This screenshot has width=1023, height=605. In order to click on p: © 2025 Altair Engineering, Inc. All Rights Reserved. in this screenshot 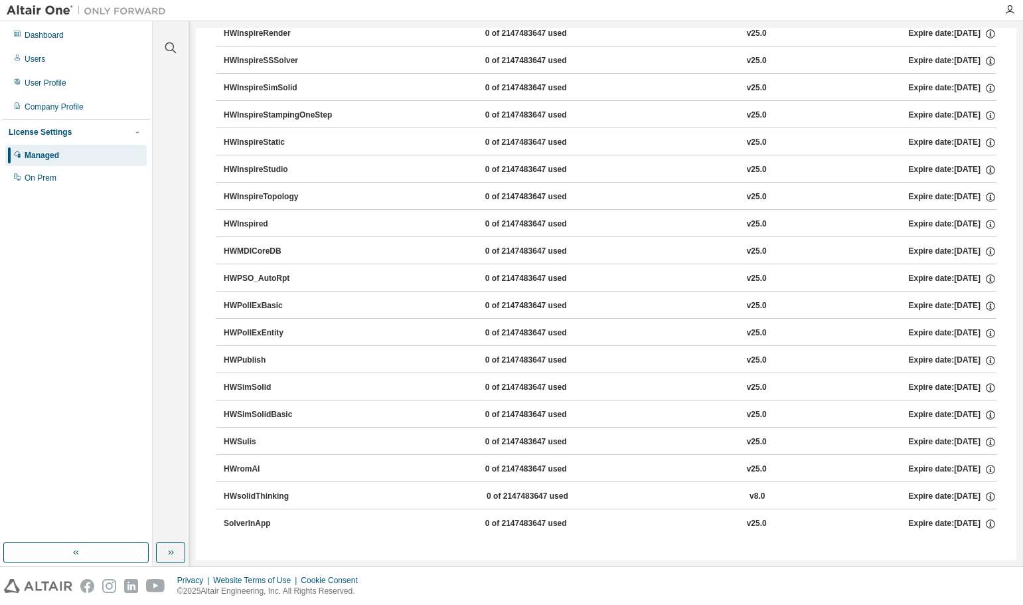, I will do `click(271, 591)`.